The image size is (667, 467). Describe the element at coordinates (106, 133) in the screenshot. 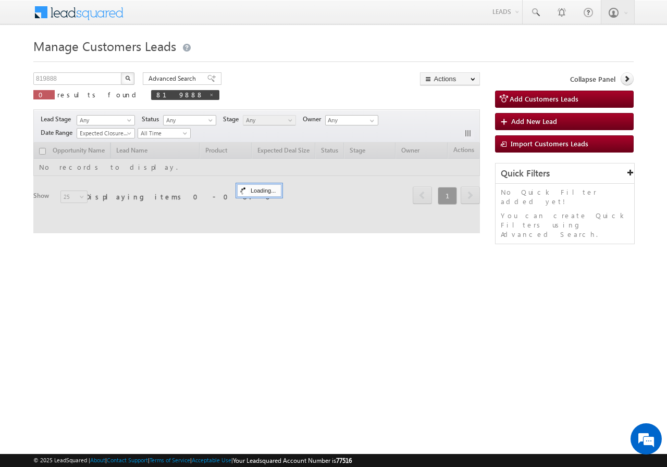

I see `a: Expected Closure Date` at that location.